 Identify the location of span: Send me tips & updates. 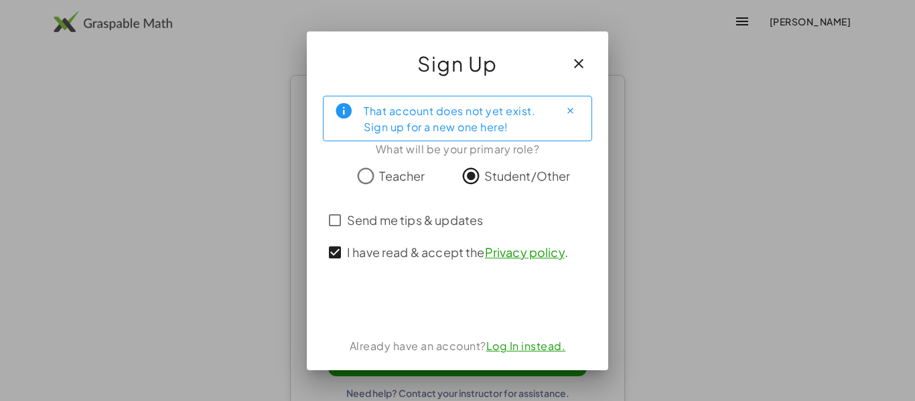
(415, 220).